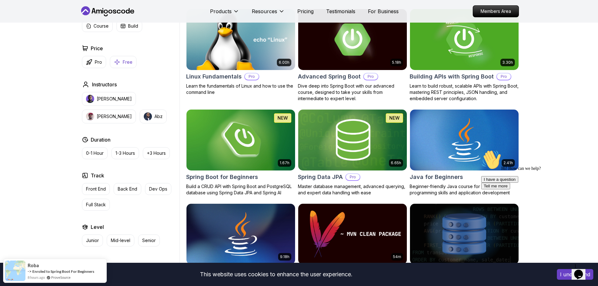 The width and height of the screenshot is (598, 286). What do you see at coordinates (464, 92) in the screenshot?
I see `p: Learn to build robust, scalable APIs with Spring Boot, mastering REST principles, JSON handling, ...` at bounding box center [464, 92].